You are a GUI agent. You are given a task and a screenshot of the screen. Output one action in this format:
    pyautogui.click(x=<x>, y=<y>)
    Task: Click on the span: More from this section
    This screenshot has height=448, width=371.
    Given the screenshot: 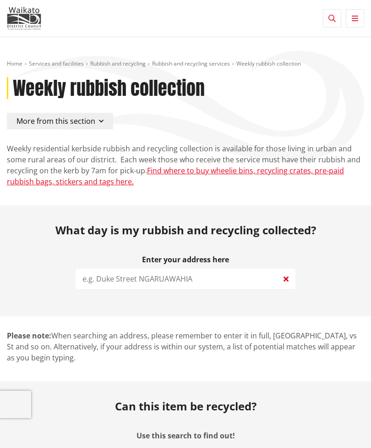 What is the action you would take?
    pyautogui.click(x=56, y=121)
    